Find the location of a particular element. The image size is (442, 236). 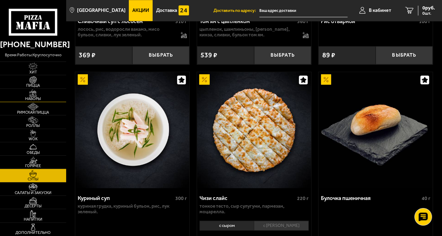

span: Акции is located at coordinates (141, 10).